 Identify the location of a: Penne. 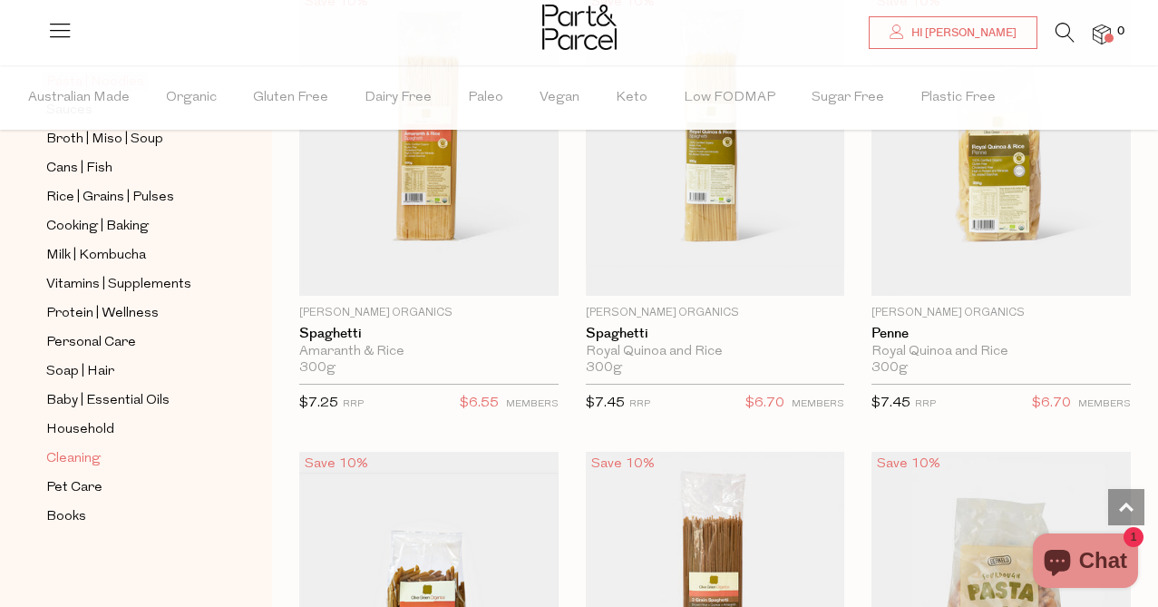
(1001, 334).